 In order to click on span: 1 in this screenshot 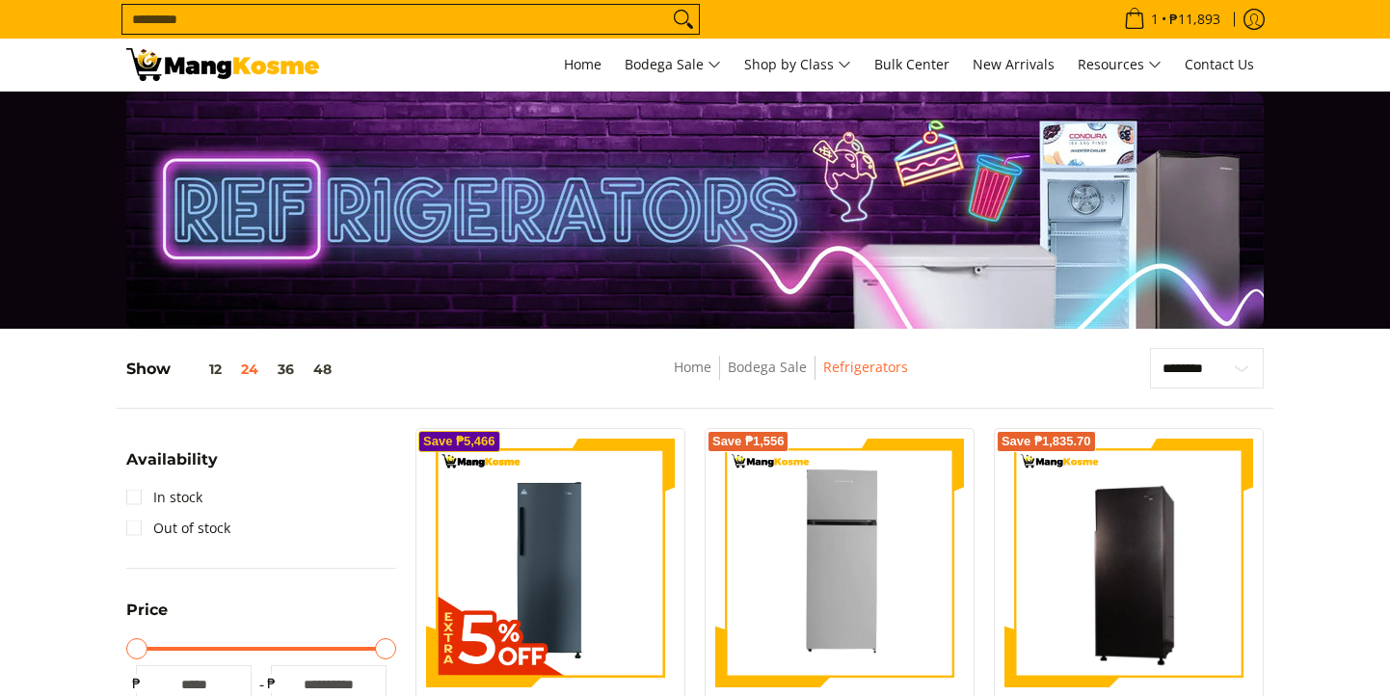, I will do `click(1154, 19)`.